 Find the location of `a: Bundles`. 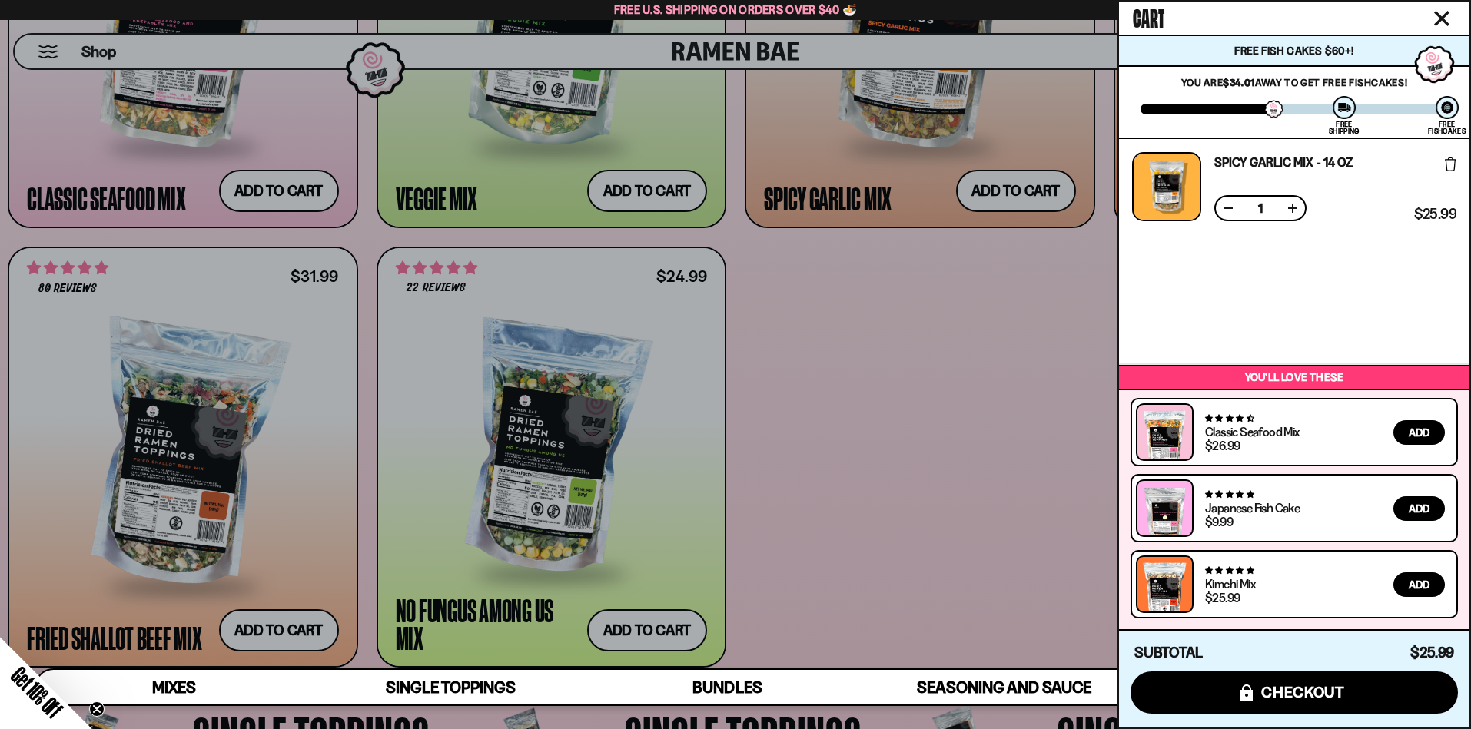

a: Bundles is located at coordinates (728, 687).